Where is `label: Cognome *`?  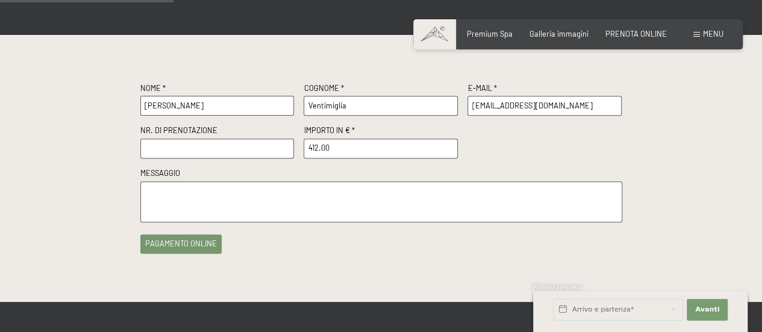
label: Cognome * is located at coordinates (381, 90).